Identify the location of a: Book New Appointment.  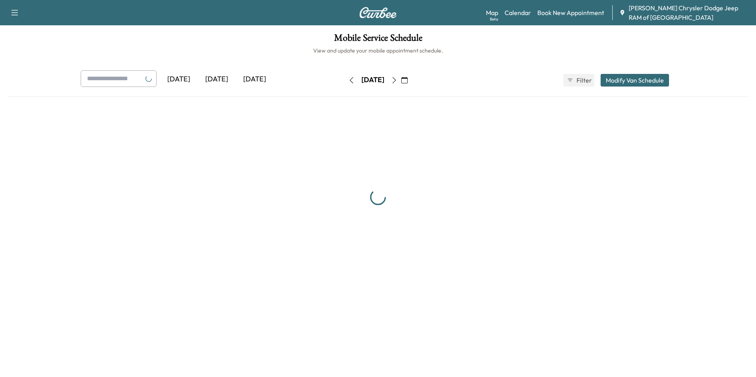
(571, 13).